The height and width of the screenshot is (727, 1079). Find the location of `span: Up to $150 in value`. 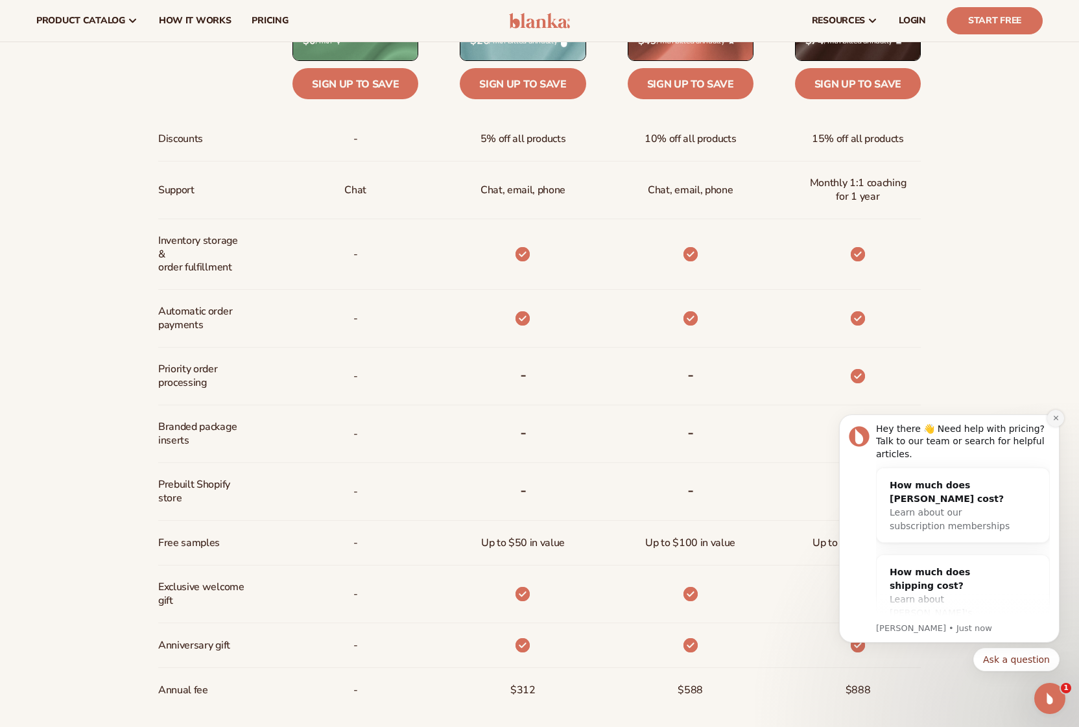

span: Up to $150 in value is located at coordinates (857, 543).